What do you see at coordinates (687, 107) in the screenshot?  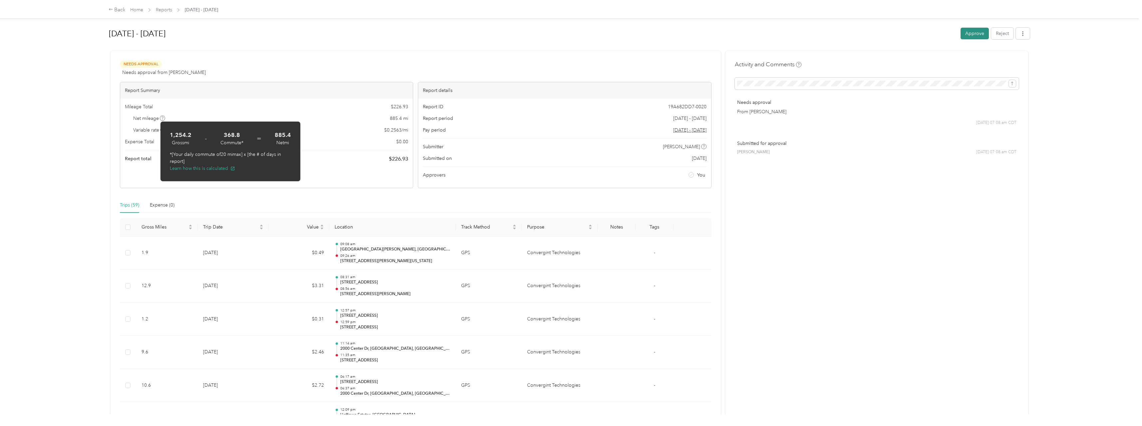 I see `span: 19A682DD7-0020` at bounding box center [687, 107].